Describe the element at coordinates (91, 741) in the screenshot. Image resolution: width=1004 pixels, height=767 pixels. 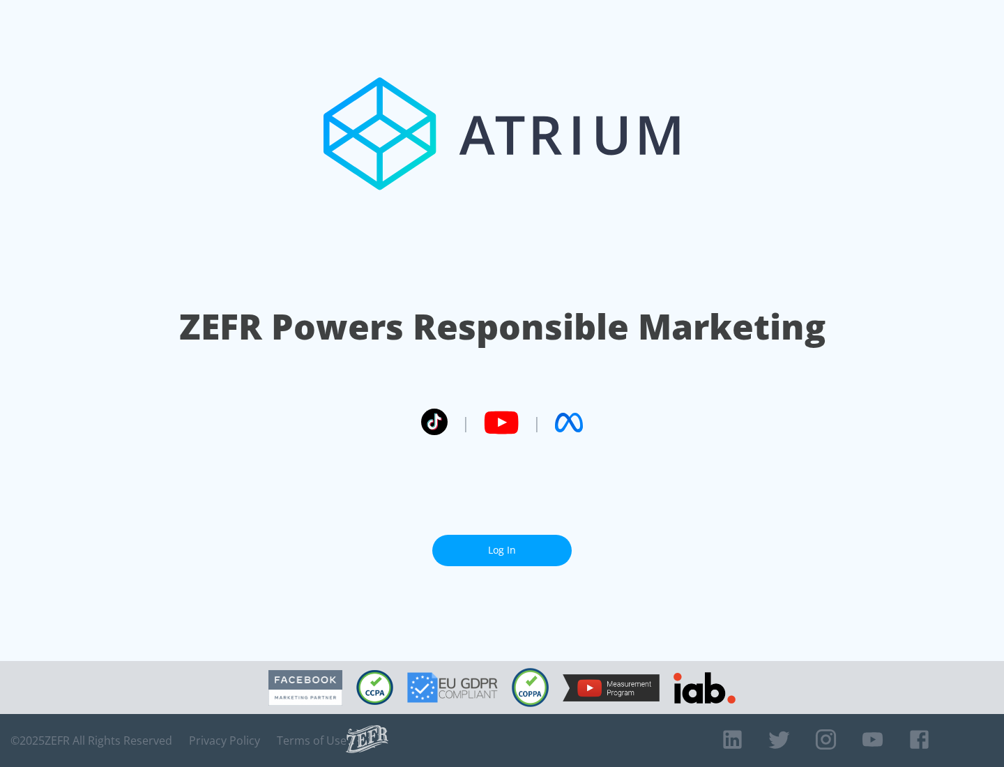
I see `span: © 2025 ZEFR All Rights Reserved` at that location.